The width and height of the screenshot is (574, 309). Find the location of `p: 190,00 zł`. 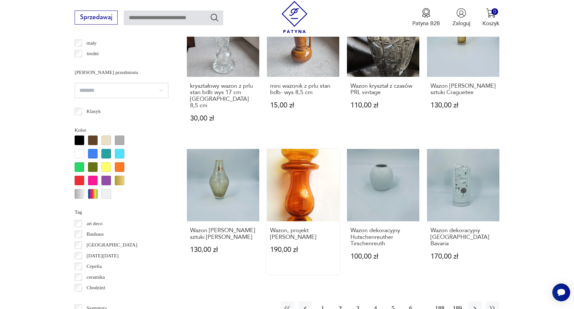

p: 190,00 zł is located at coordinates (303, 250).